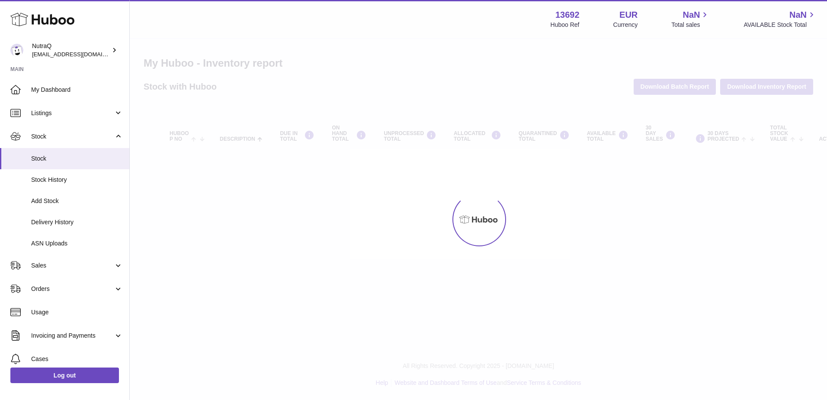  I want to click on div: Huboo Ref, so click(565, 25).